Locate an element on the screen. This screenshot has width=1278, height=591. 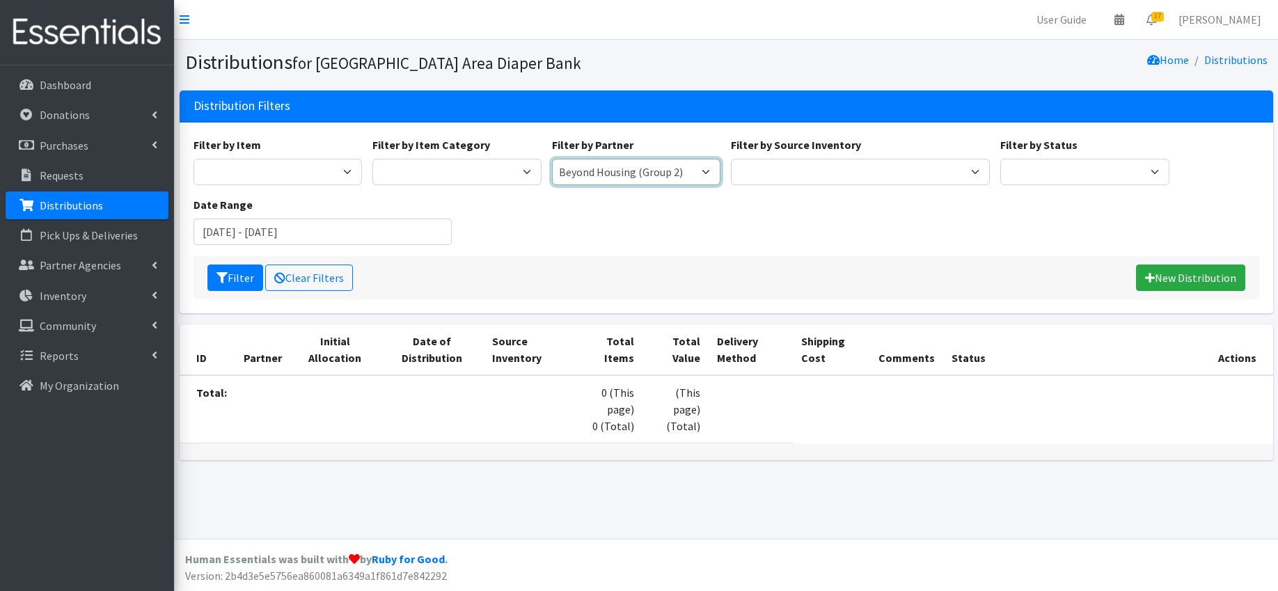
label: Filter by Partner is located at coordinates (592, 145).